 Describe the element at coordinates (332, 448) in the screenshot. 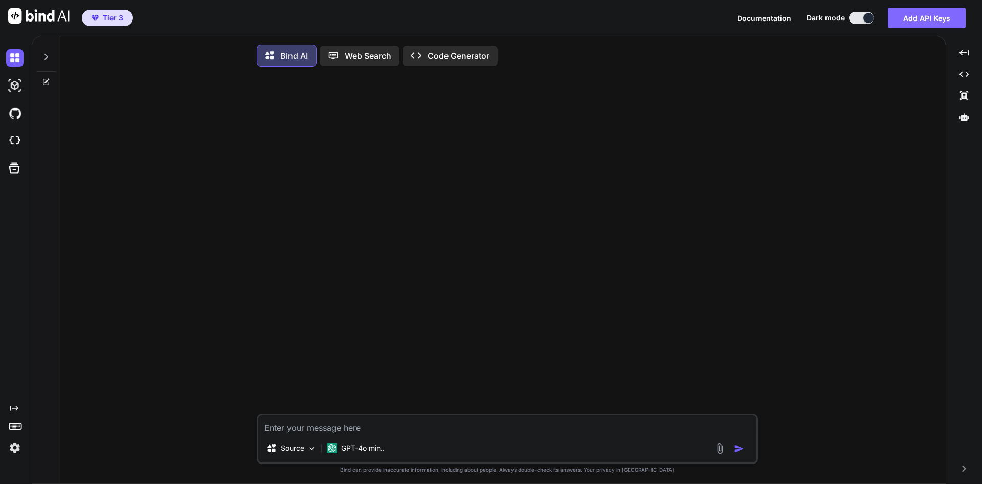

I see `img: GPT-4o mini` at that location.